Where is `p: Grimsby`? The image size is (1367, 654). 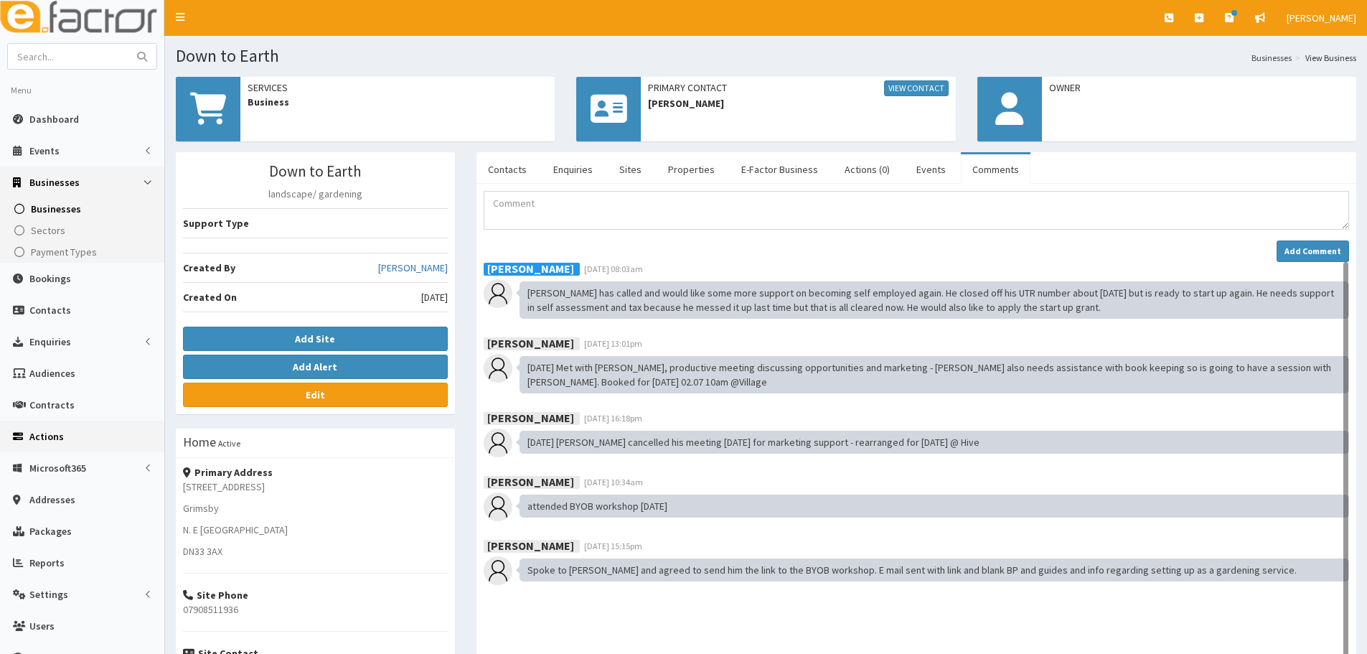
p: Grimsby is located at coordinates (315, 508).